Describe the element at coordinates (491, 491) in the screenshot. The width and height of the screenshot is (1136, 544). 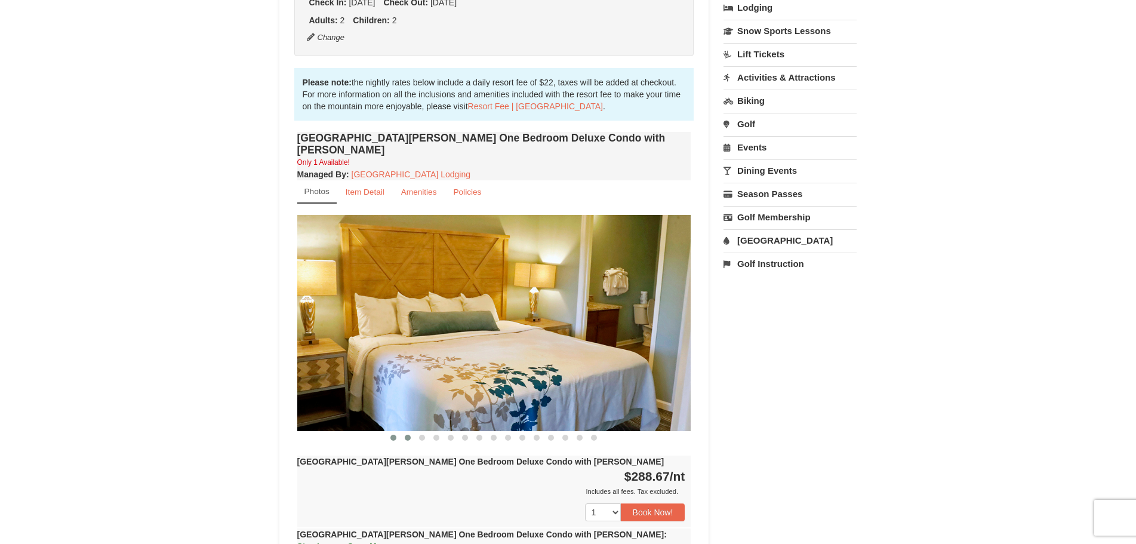
I see `div: Includes all fees. Tax excluded.` at that location.